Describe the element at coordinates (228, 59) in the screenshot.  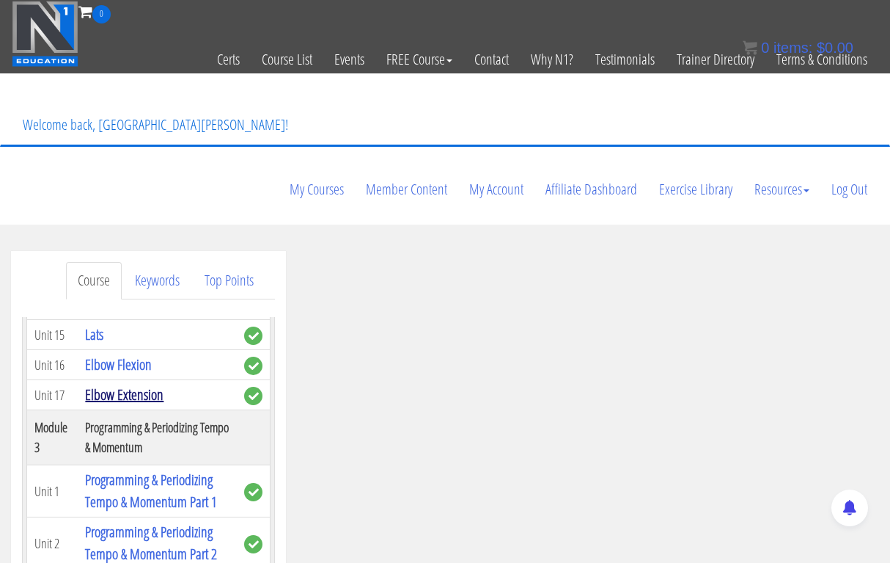
I see `a: Certs` at that location.